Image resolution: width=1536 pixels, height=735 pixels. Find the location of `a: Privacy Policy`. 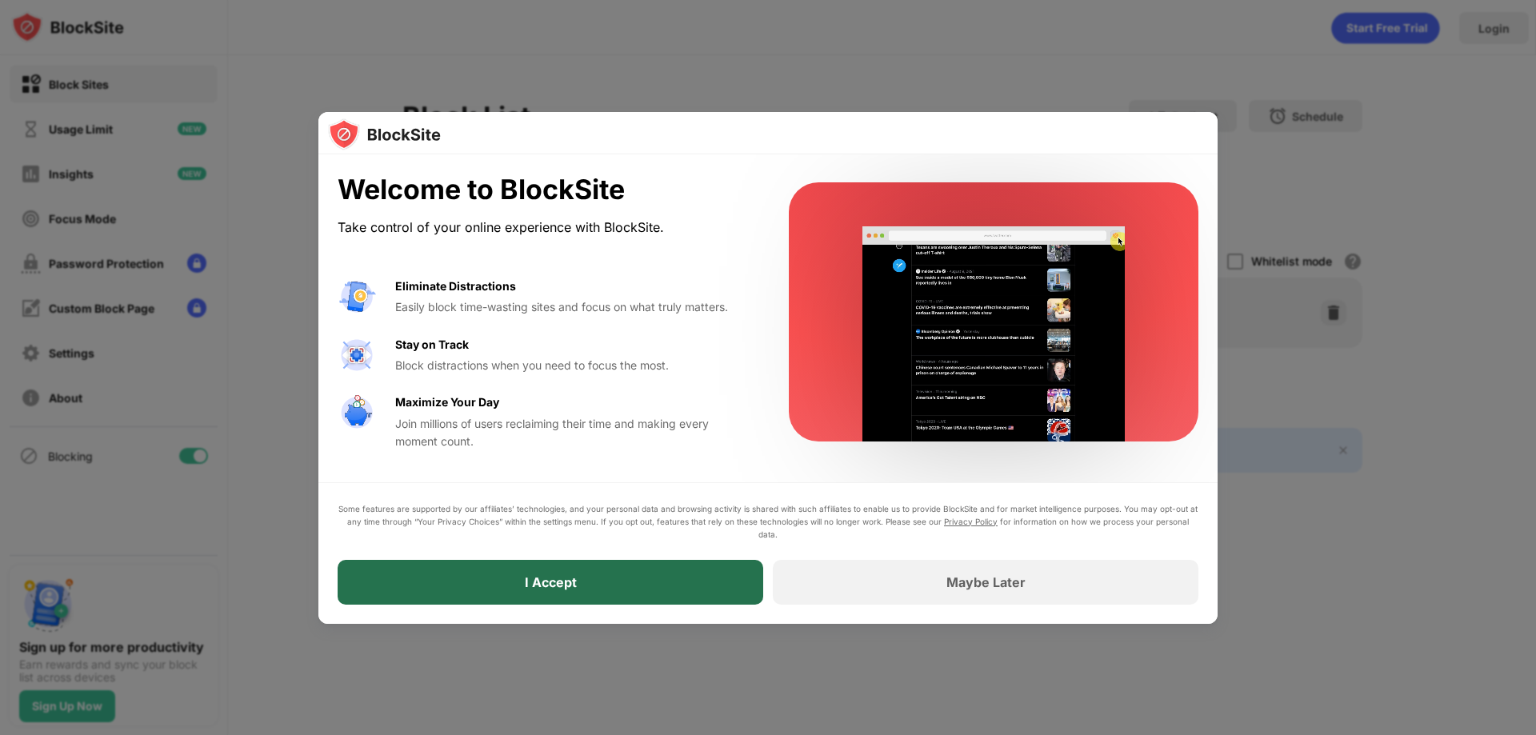

a: Privacy Policy is located at coordinates (970, 522).